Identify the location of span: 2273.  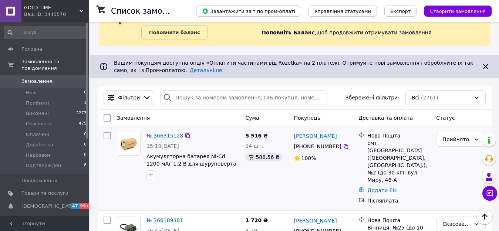
(81, 113).